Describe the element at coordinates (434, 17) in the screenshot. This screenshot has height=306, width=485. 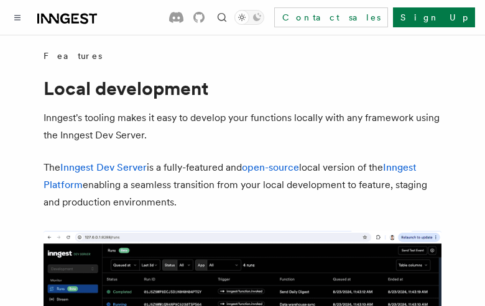
I see `a: Sign Up` at that location.